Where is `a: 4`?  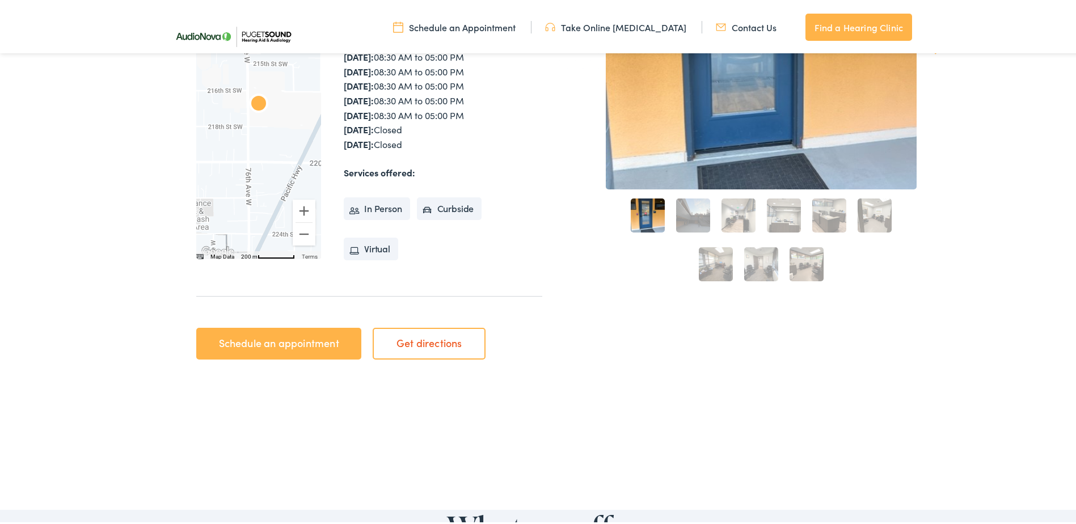 a: 4 is located at coordinates (784, 213).